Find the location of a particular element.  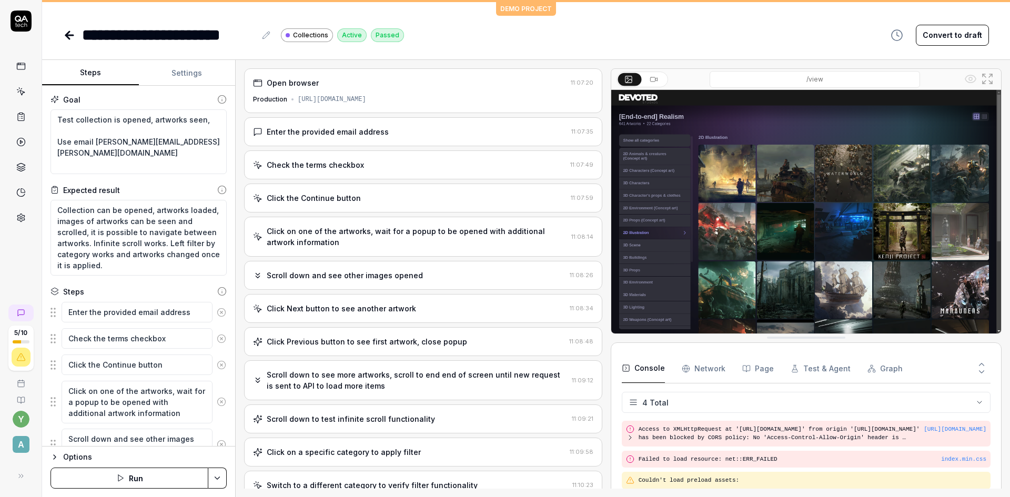

div: Click Next button to see another artwork is located at coordinates (341, 308).